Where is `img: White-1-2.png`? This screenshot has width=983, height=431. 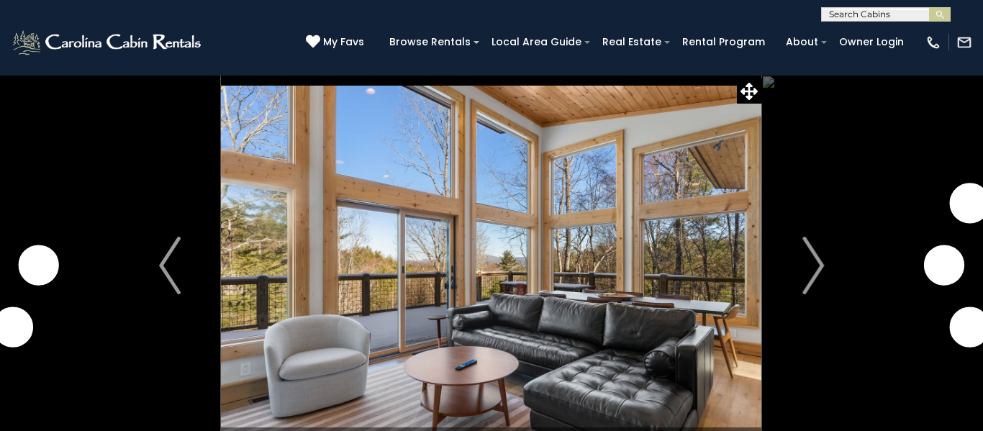 img: White-1-2.png is located at coordinates (108, 42).